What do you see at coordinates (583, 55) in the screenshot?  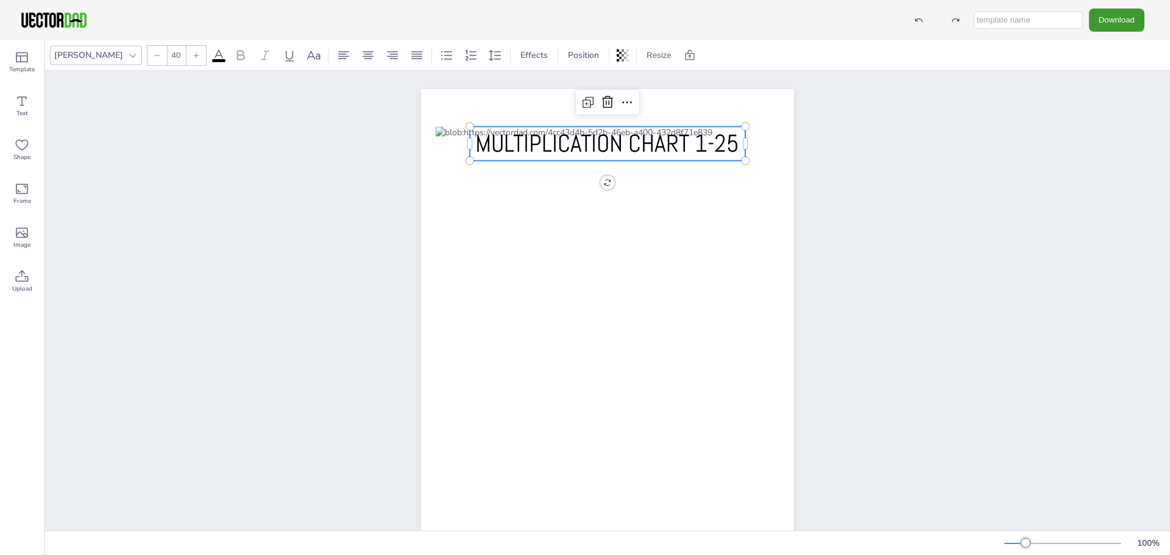 I see `span: Position` at bounding box center [583, 55].